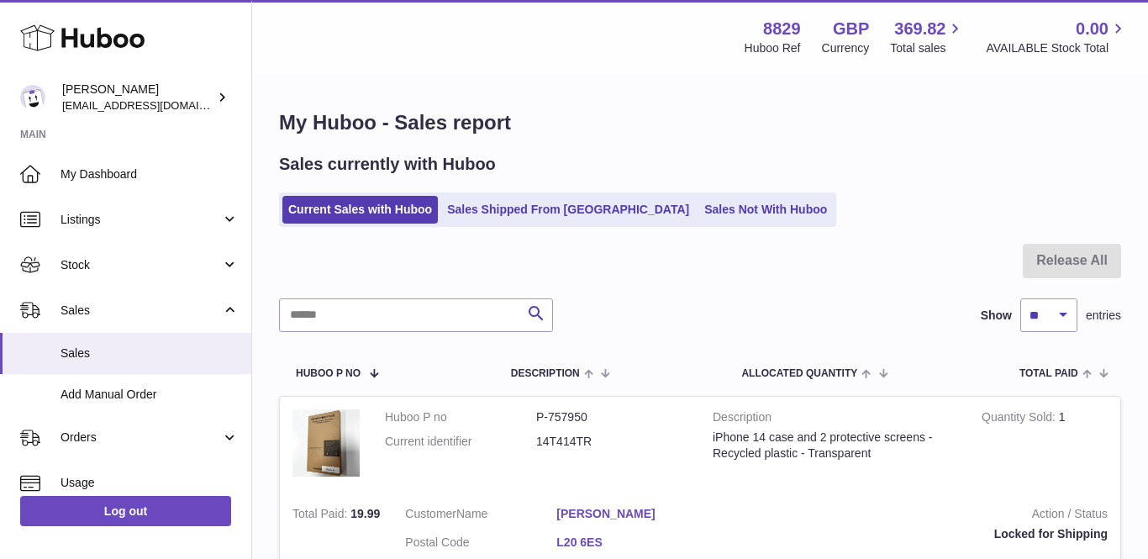 This screenshot has height=559, width=1148. I want to click on span: Total sales, so click(927, 48).